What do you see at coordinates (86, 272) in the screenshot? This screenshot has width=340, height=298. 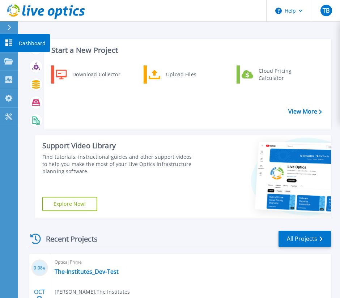 I see `a: The-Institutes_Dev-Test` at bounding box center [86, 272].